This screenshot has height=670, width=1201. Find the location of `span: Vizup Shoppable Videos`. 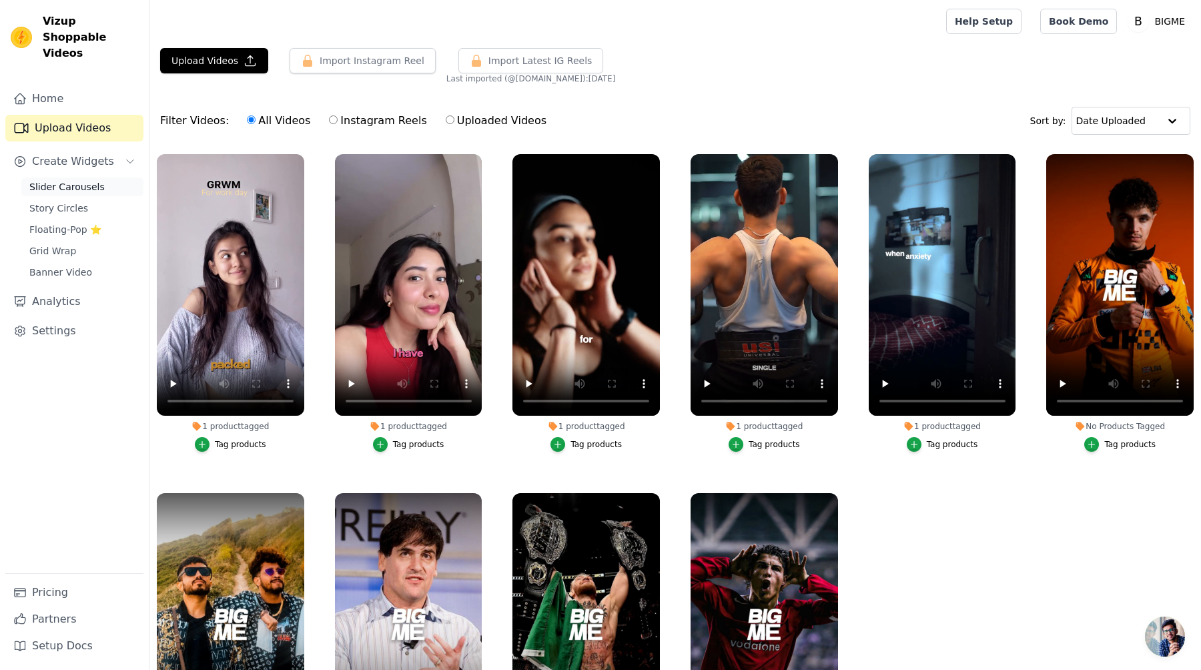

span: Vizup Shoppable Videos is located at coordinates (90, 37).